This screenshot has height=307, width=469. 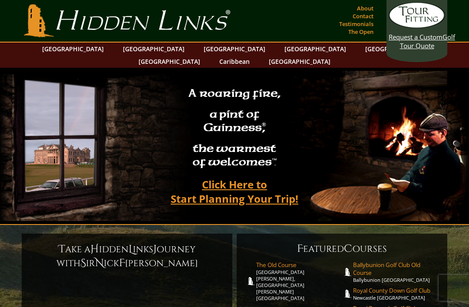 What do you see at coordinates (363, 16) in the screenshot?
I see `a: Contact` at bounding box center [363, 16].